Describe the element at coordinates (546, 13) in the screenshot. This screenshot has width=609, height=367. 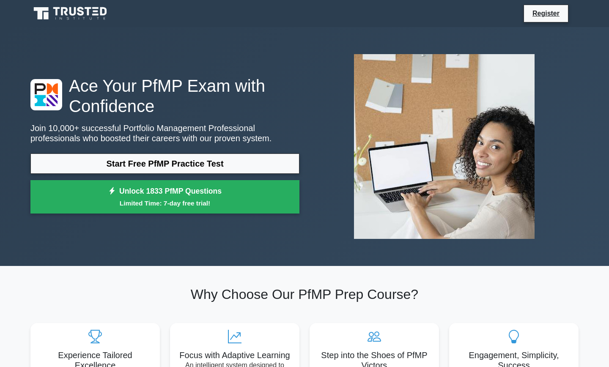
I see `a: Register` at that location.